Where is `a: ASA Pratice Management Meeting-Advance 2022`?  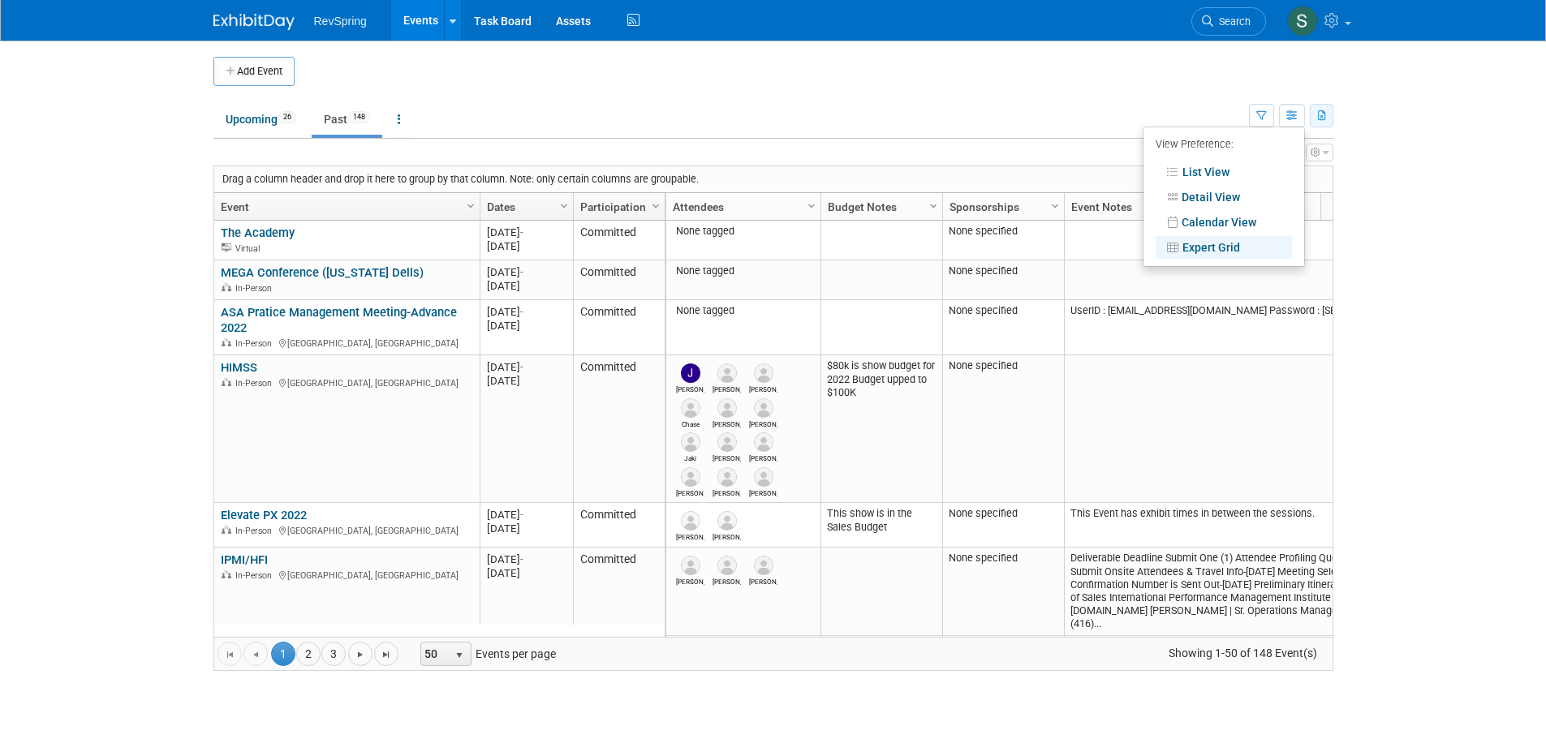
a: ASA Pratice Management Meeting-Advance 2022 is located at coordinates (338, 320).